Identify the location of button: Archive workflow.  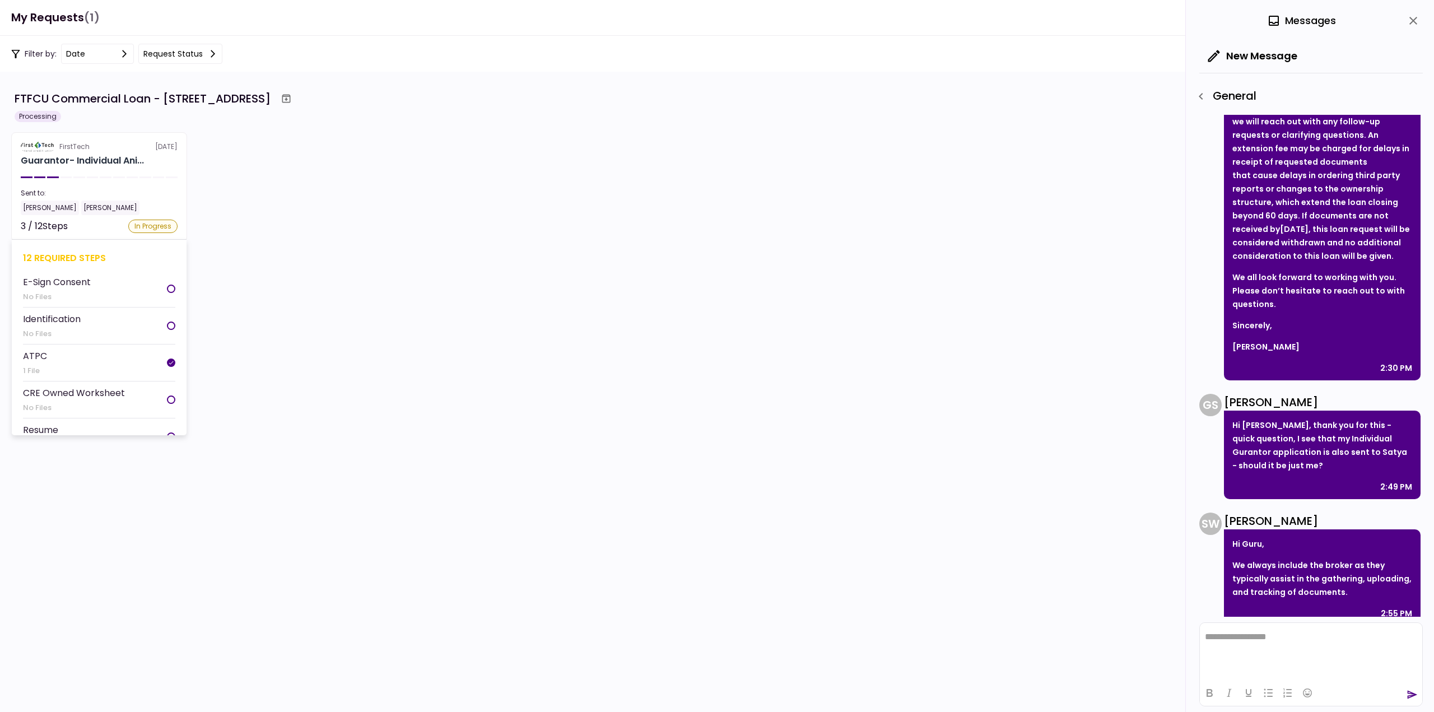
(286, 99).